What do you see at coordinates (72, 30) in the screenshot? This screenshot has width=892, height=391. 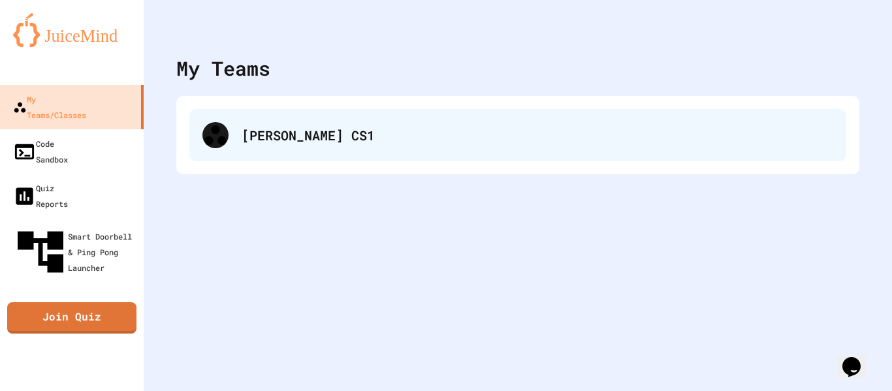 I see `img: logo-orange.svg` at bounding box center [72, 30].